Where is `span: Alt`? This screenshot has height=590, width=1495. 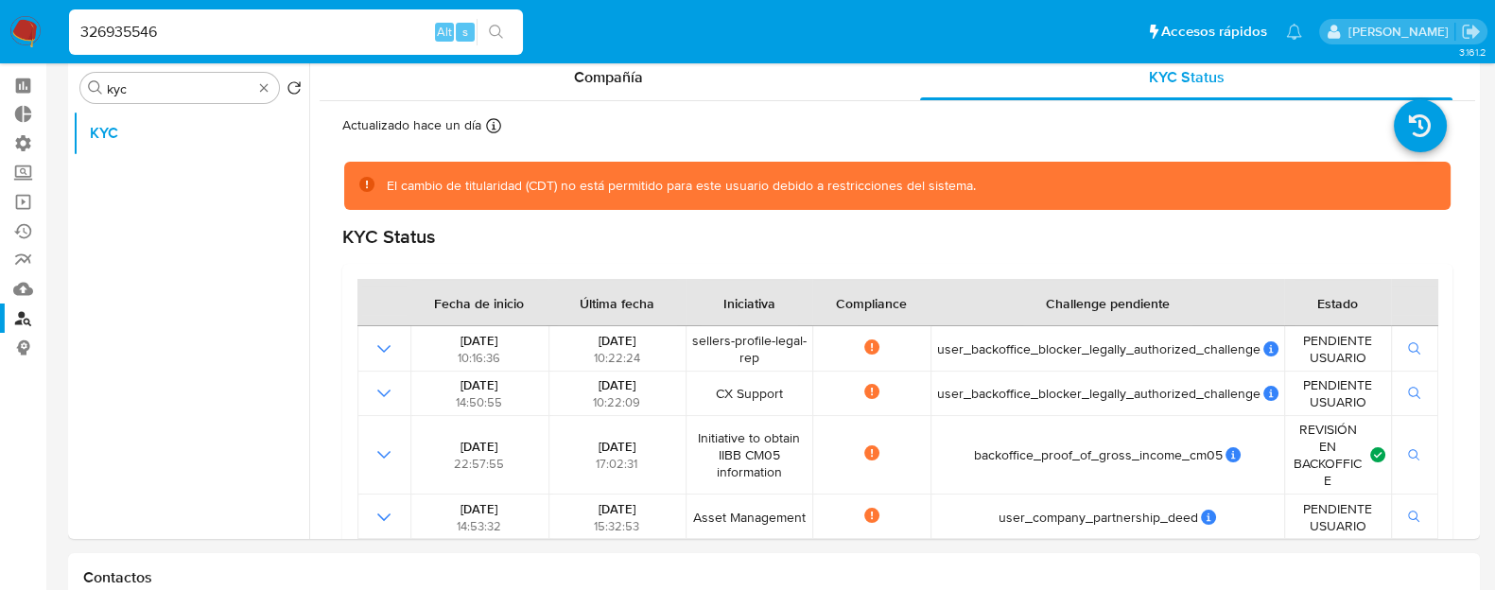
span: Alt is located at coordinates (445, 31).